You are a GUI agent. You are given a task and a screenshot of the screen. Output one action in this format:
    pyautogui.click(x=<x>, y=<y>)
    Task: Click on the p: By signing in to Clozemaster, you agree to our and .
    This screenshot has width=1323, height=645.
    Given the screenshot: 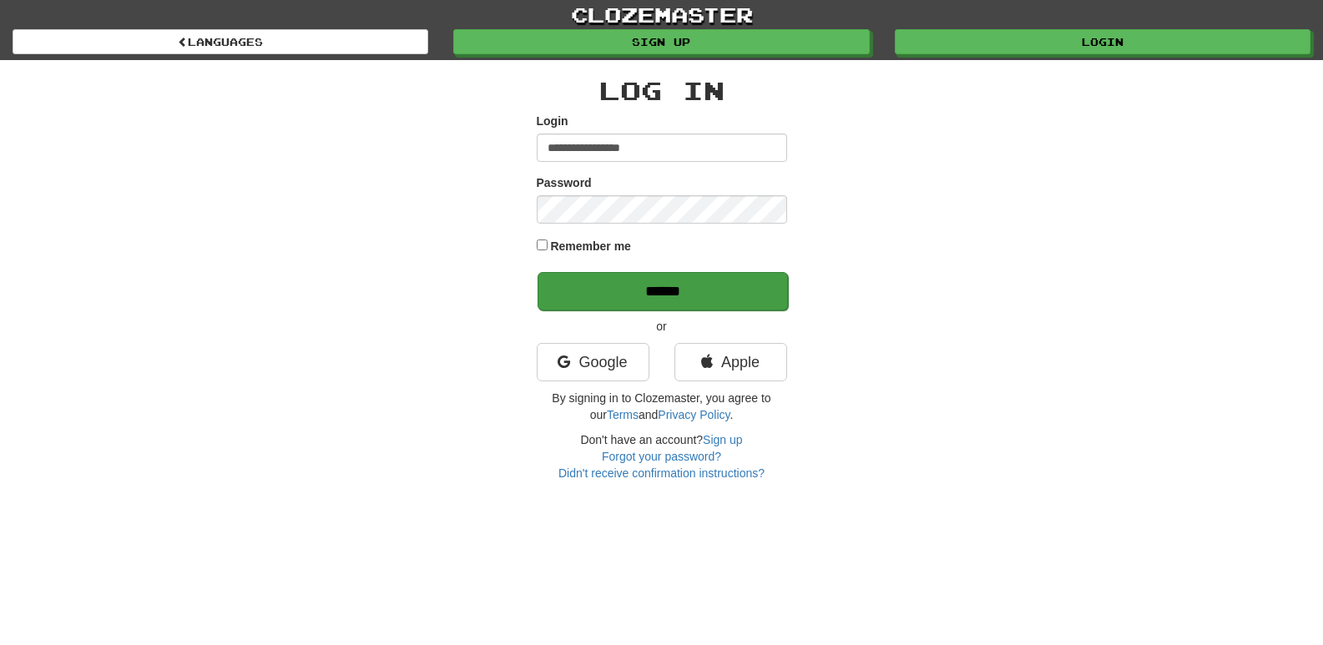 What is the action you would take?
    pyautogui.click(x=662, y=406)
    